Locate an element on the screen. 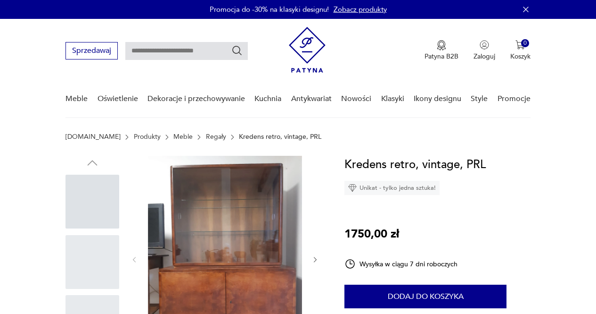 The height and width of the screenshot is (314, 596). button: Dodaj do koszyka is located at coordinates (426, 296).